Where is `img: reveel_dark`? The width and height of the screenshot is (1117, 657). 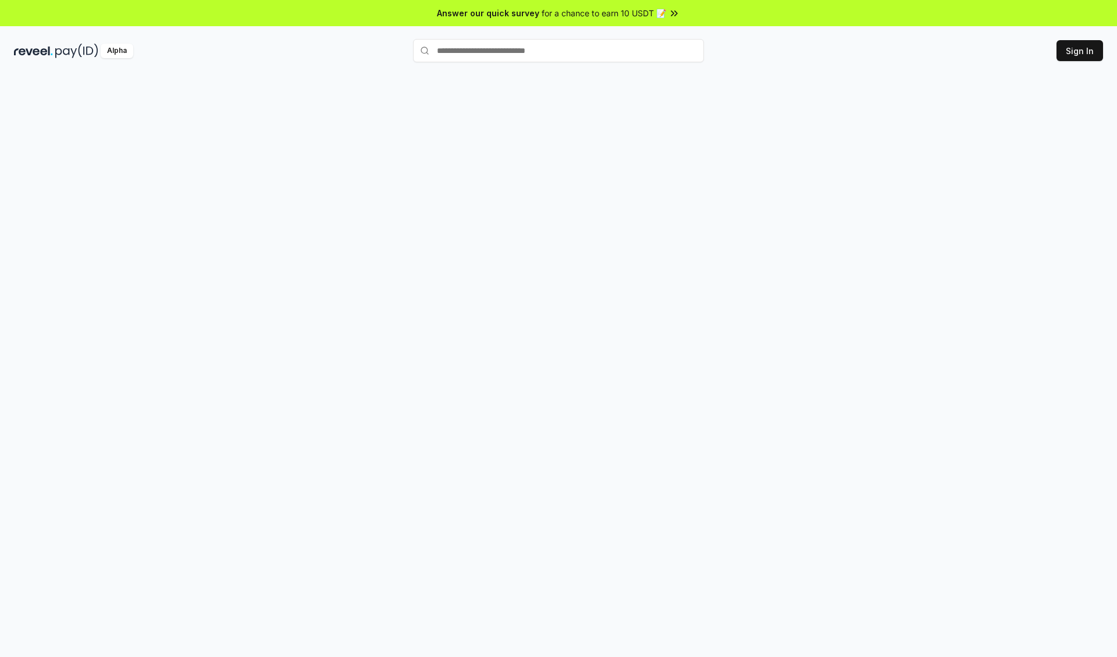 img: reveel_dark is located at coordinates (33, 51).